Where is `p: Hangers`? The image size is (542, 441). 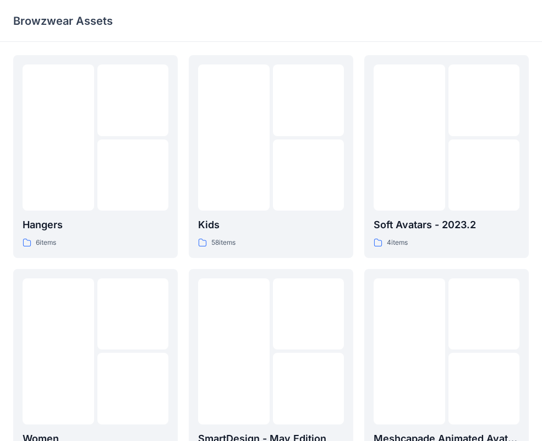
p: Hangers is located at coordinates (95, 225).